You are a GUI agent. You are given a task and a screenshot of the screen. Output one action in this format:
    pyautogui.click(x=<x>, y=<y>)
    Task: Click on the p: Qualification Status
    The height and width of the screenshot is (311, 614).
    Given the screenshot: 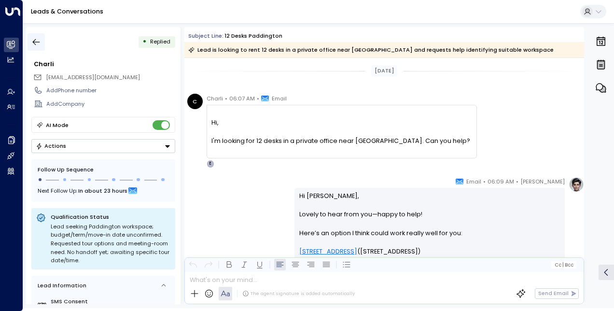 What is the action you would take?
    pyautogui.click(x=111, y=217)
    